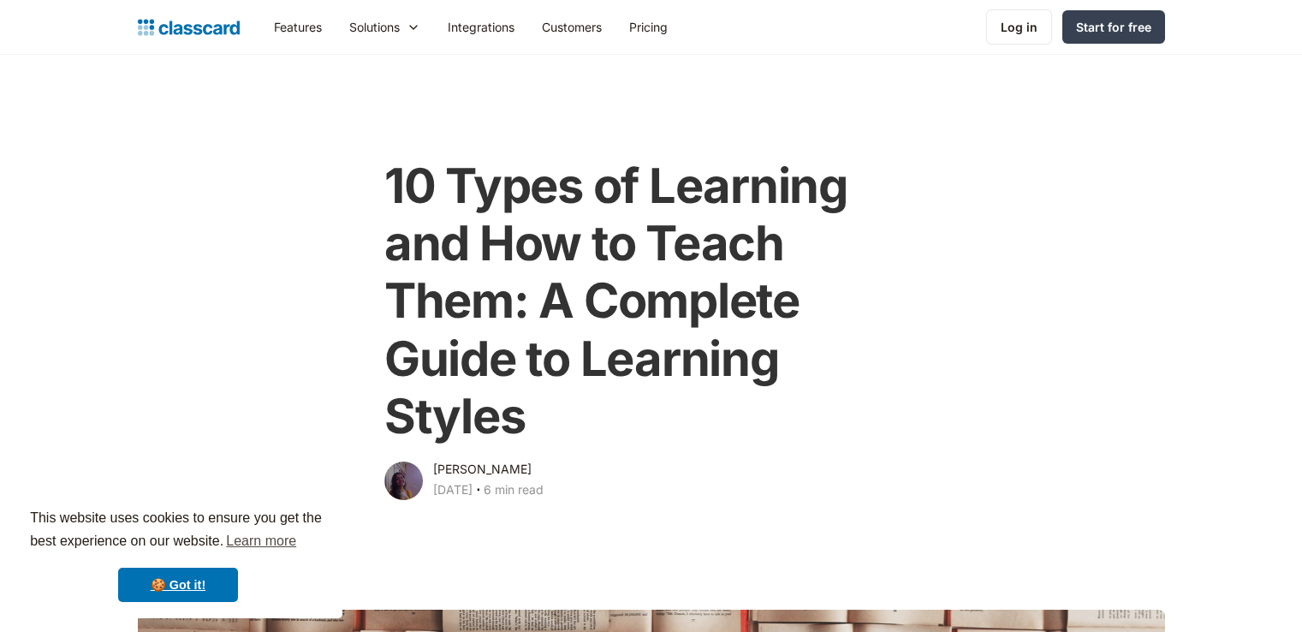 The image size is (1302, 632). I want to click on a: dismiss cookie message, so click(178, 585).